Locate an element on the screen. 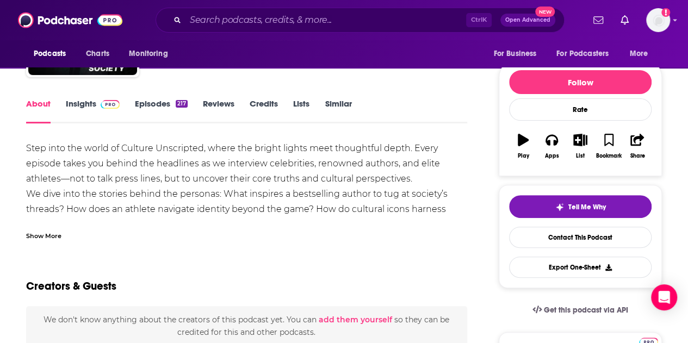 Image resolution: width=688 pixels, height=343 pixels. button: add them yourself is located at coordinates (355, 320).